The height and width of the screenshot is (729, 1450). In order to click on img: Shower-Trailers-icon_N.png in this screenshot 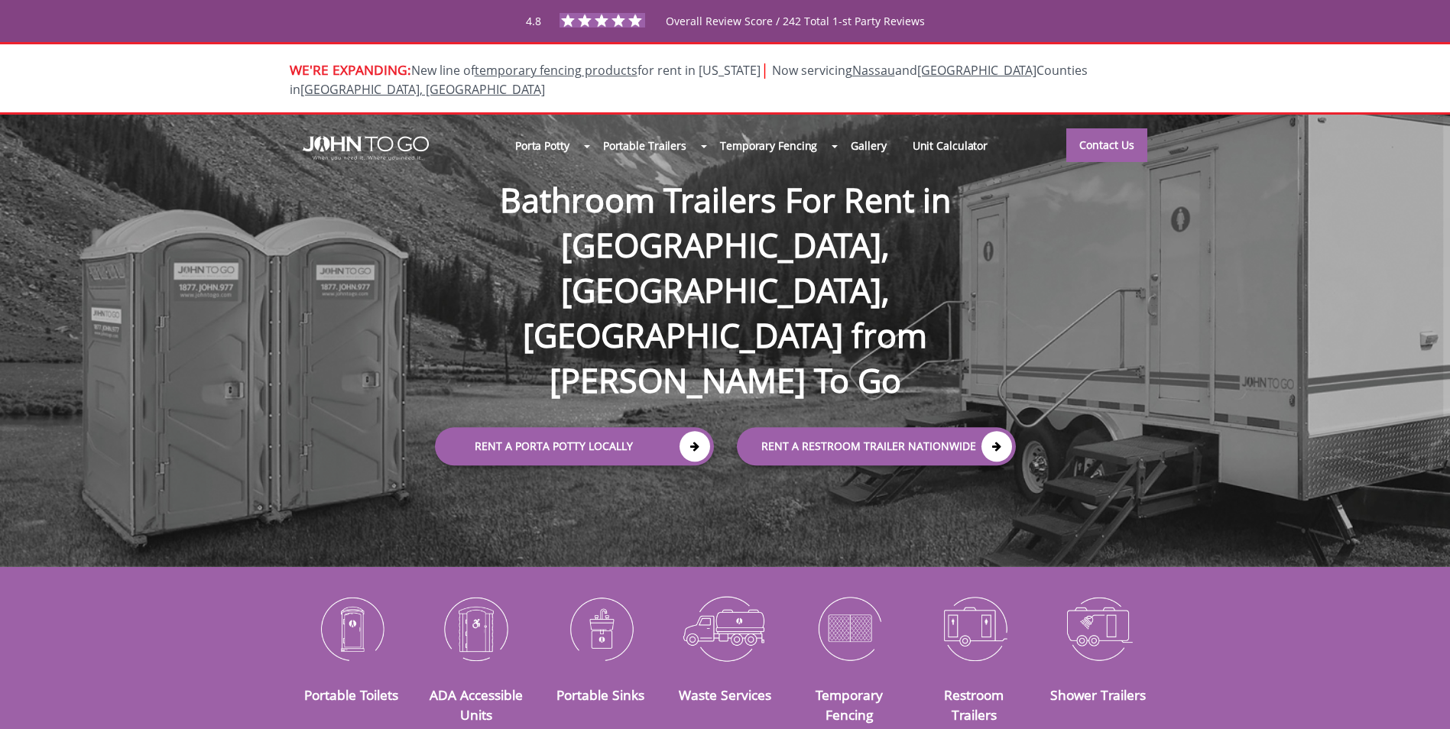, I will do `click(1099, 628)`.